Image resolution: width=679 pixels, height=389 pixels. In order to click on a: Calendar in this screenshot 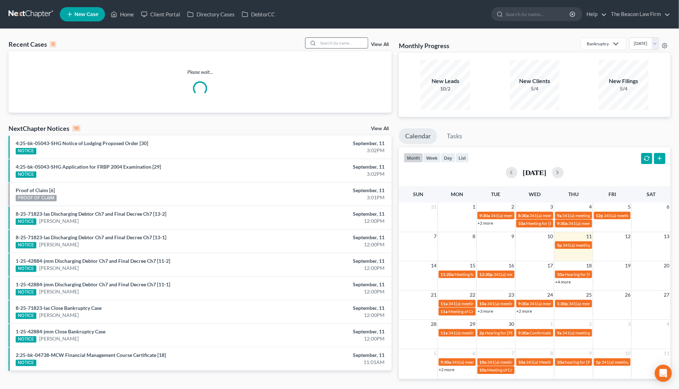, I will do `click(418, 136)`.